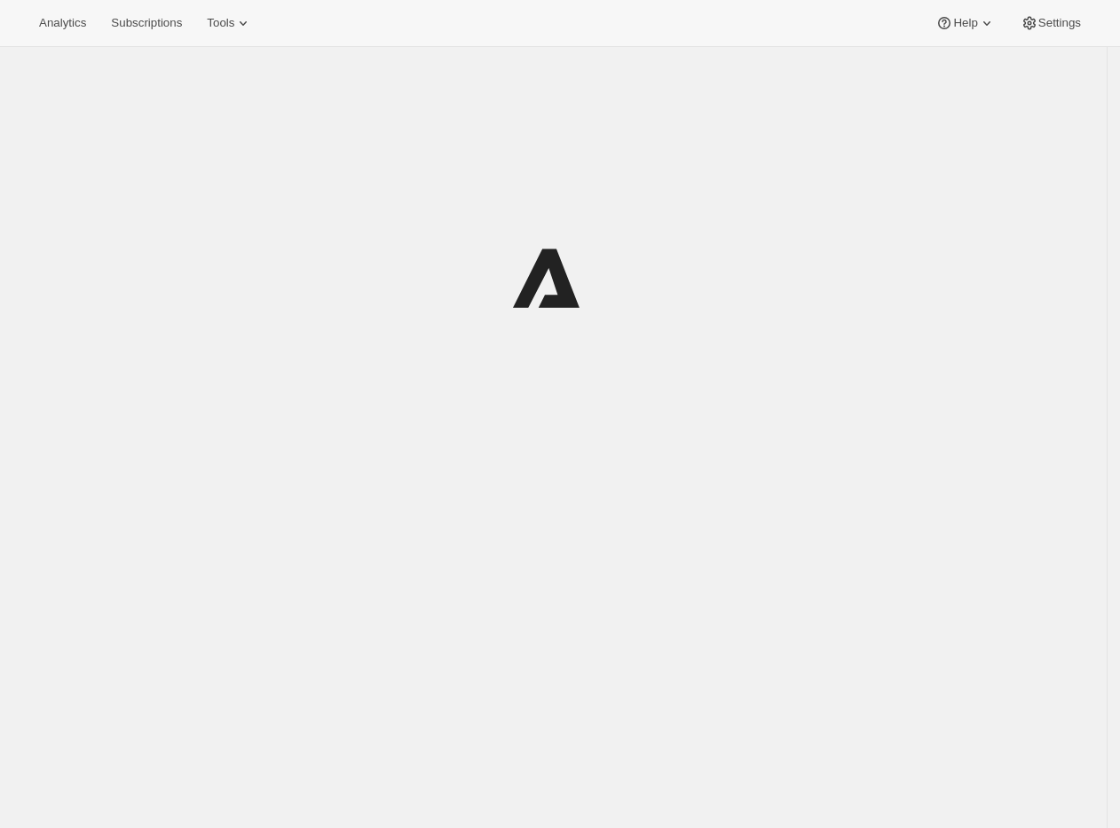 The height and width of the screenshot is (828, 1120). Describe the element at coordinates (62, 23) in the screenshot. I see `button: Analytics` at that location.